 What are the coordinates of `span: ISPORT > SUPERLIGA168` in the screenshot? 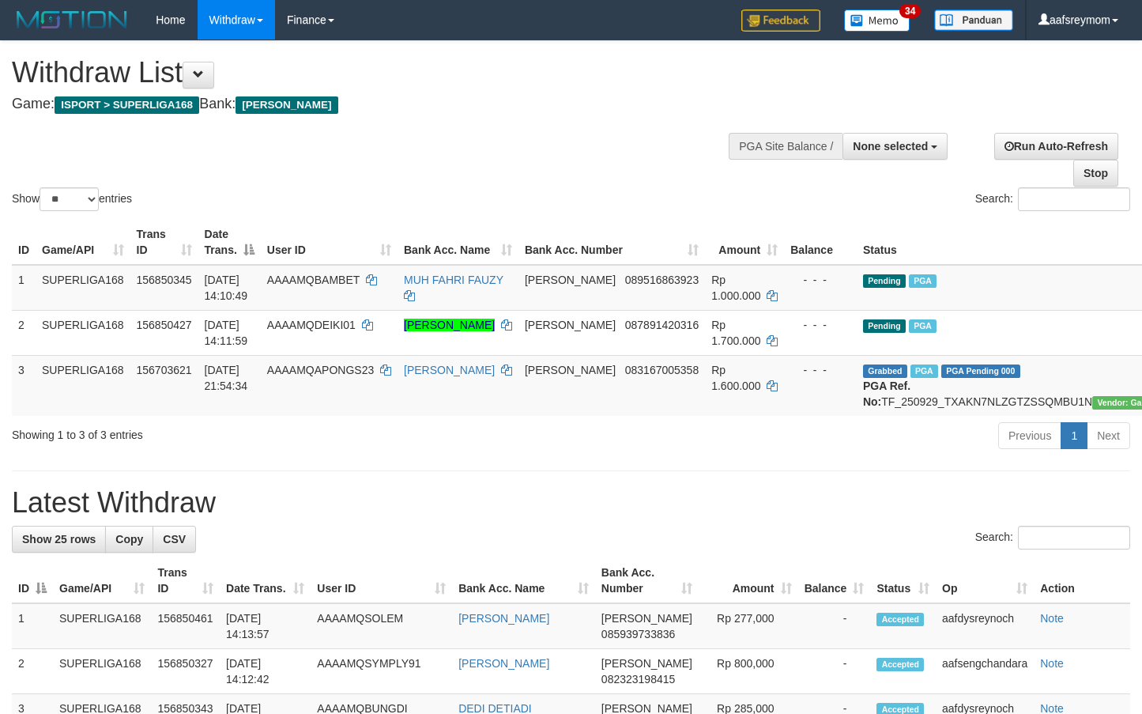 It's located at (126, 105).